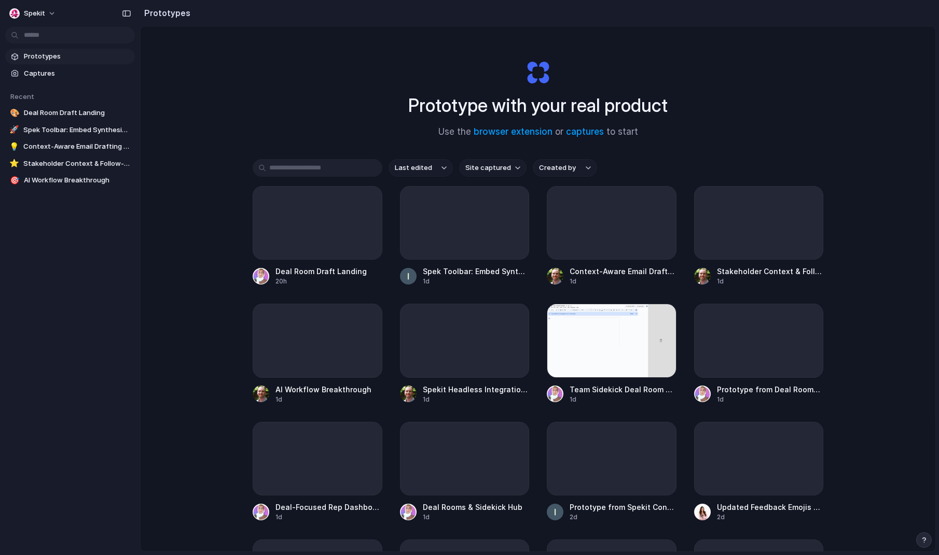  I want to click on a: Prototypes, so click(70, 57).